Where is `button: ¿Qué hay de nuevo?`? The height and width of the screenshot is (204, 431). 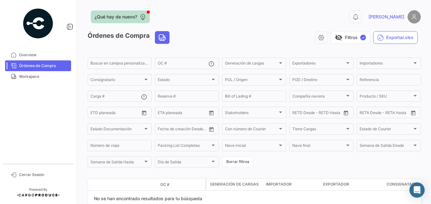 button: ¿Qué hay de nuevo? is located at coordinates (120, 17).